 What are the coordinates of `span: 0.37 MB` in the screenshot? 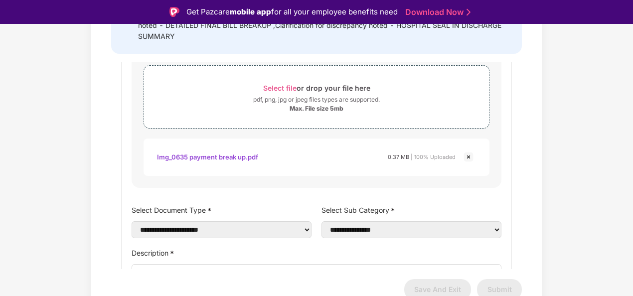 It's located at (398, 157).